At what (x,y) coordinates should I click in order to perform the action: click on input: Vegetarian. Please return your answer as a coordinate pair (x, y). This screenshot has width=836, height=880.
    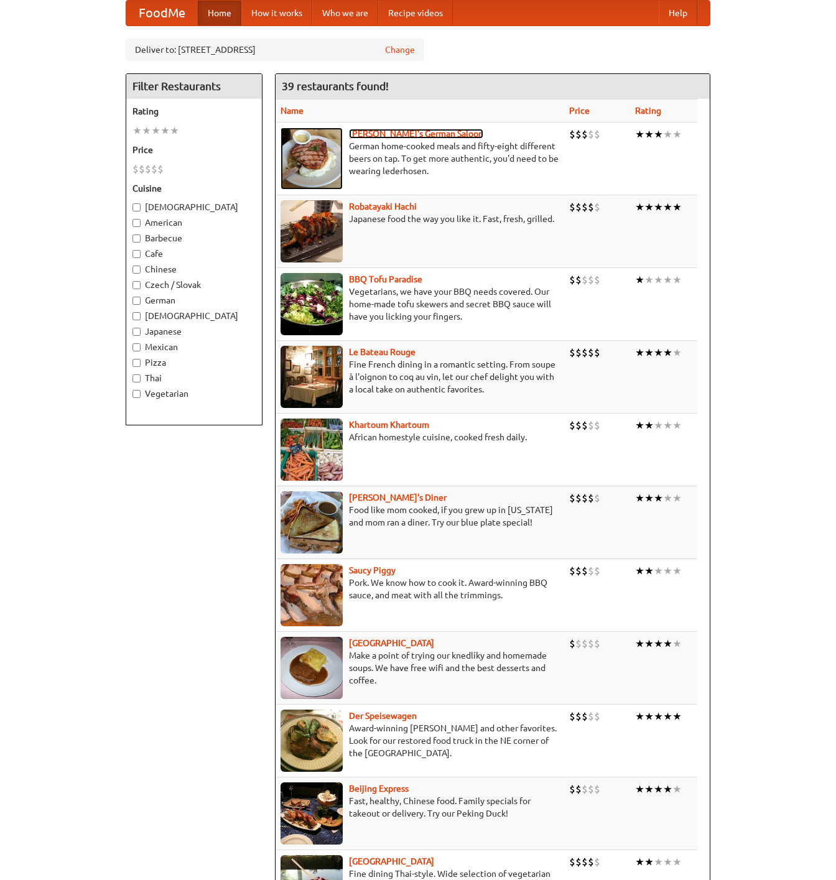
    Looking at the image, I should click on (136, 394).